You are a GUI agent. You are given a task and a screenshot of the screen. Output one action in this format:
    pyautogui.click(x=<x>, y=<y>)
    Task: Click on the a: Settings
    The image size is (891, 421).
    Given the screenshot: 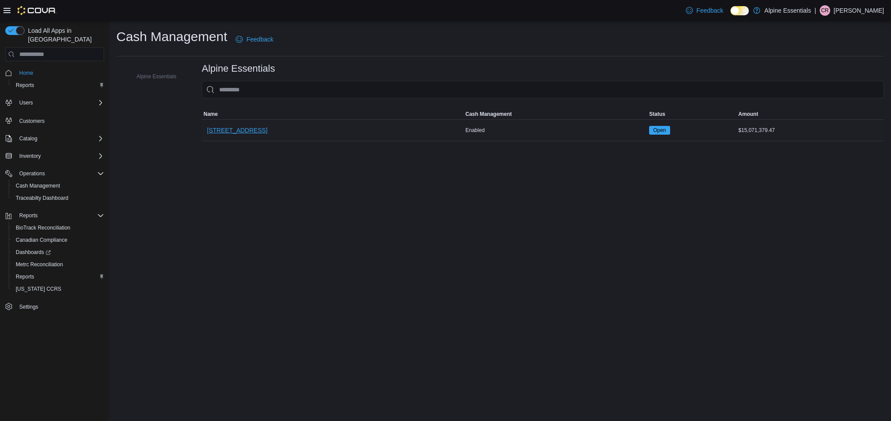 What is the action you would take?
    pyautogui.click(x=28, y=307)
    